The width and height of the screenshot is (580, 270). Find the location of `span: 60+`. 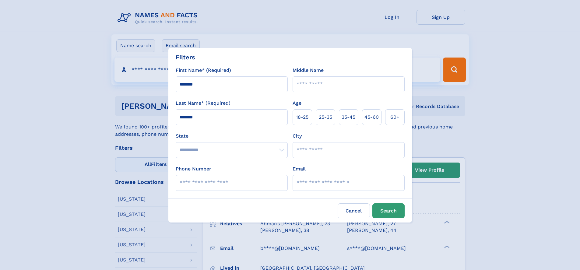

span: 60+ is located at coordinates (395, 117).